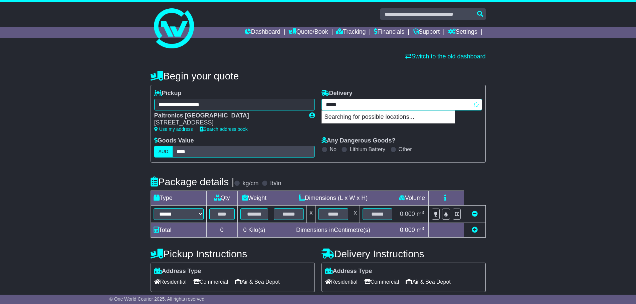 This screenshot has height=304, width=636. Describe the element at coordinates (367, 149) in the screenshot. I see `label: Lithium Battery` at that location.